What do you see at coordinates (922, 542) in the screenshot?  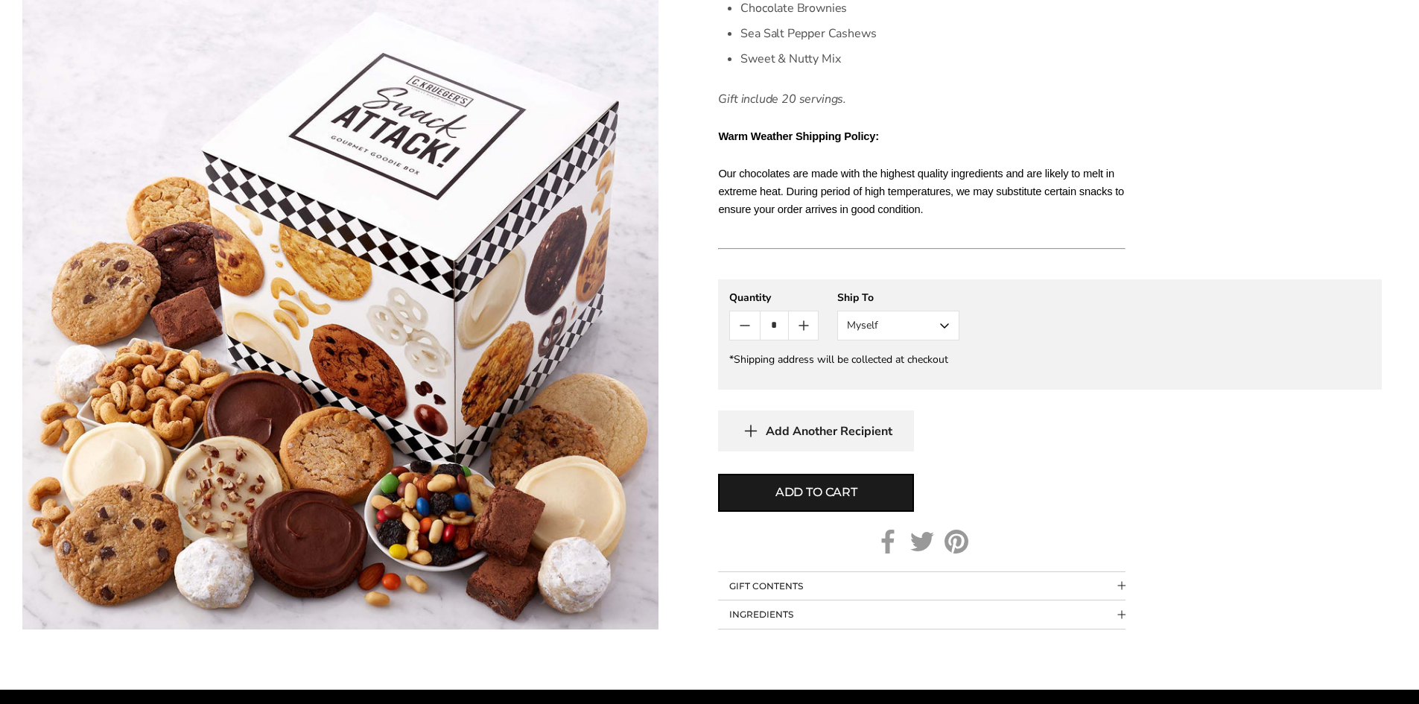 I see `a: Twitter` at bounding box center [922, 542].